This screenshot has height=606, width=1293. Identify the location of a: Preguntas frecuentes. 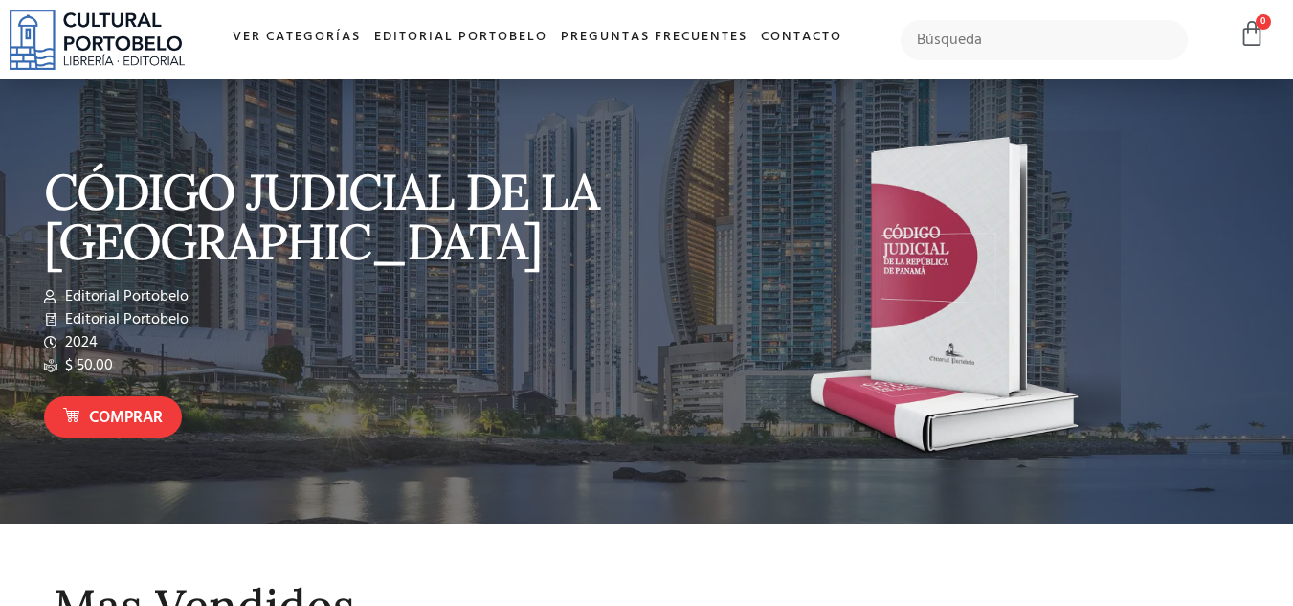
(654, 37).